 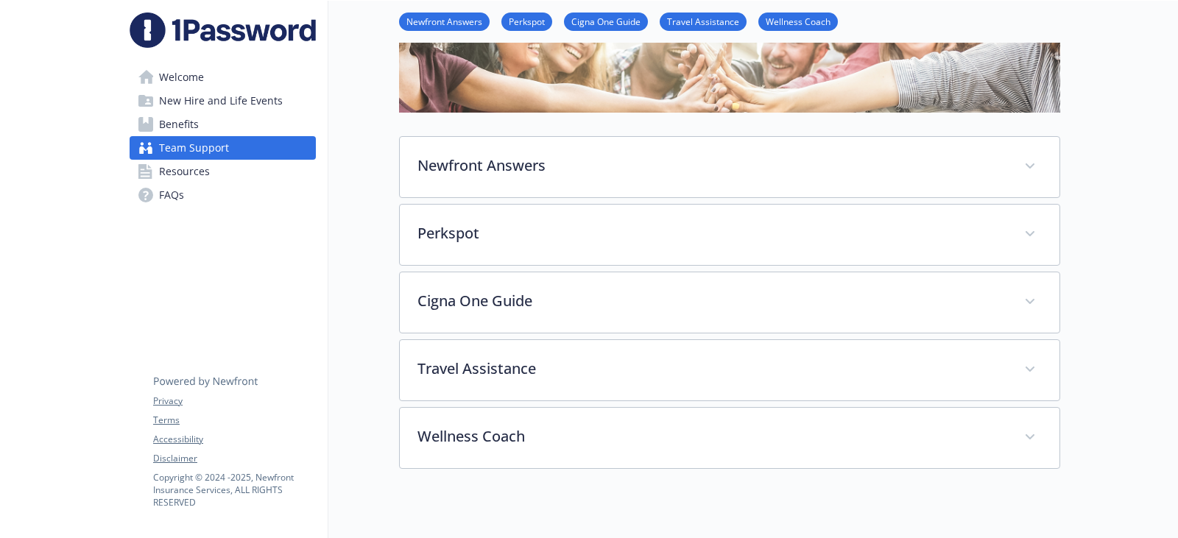 I want to click on div: Perkspot, so click(x=729, y=235).